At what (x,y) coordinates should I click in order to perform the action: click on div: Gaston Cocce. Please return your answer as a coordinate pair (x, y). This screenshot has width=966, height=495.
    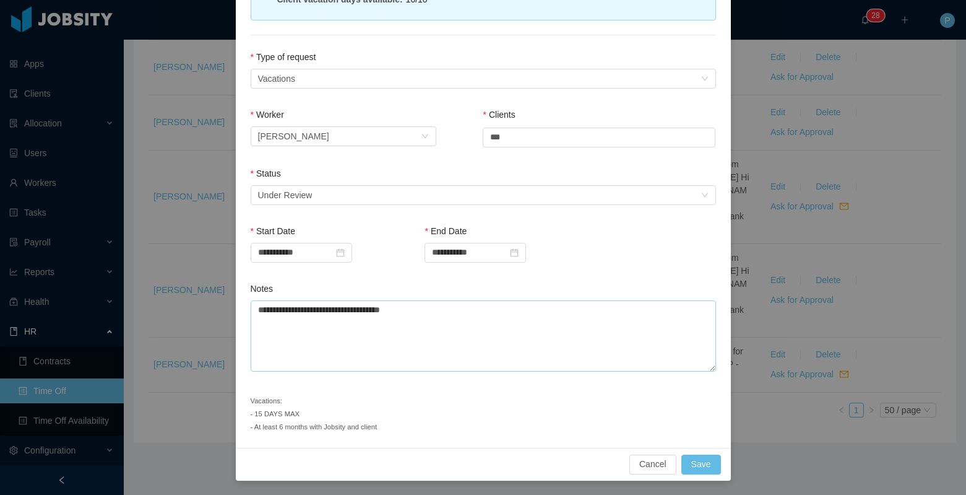
    Looking at the image, I should click on (293, 136).